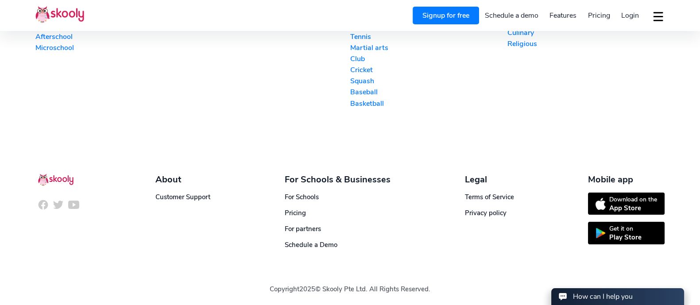 The height and width of the screenshot is (305, 700). What do you see at coordinates (488, 197) in the screenshot?
I see `a: Terms of Service` at bounding box center [488, 197].